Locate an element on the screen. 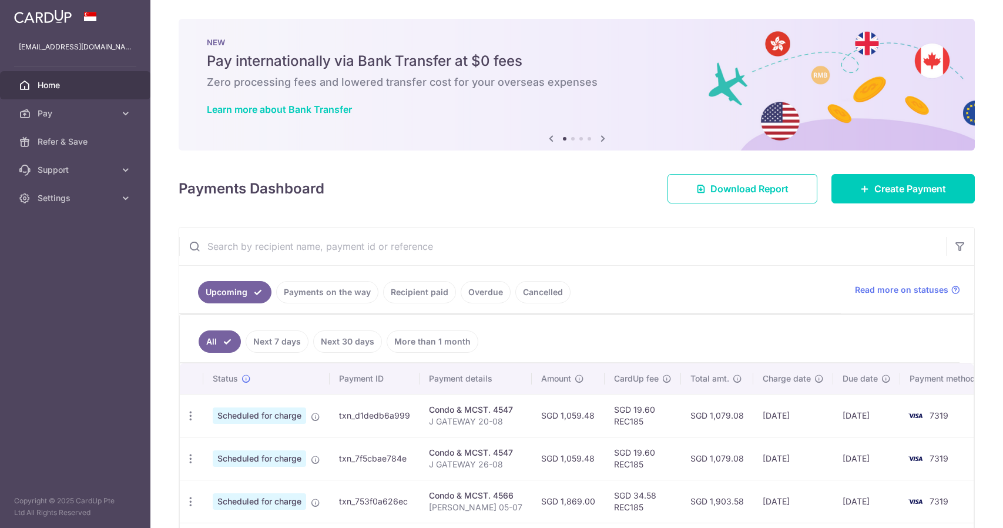 This screenshot has width=1003, height=528. span: Create Payment is located at coordinates (910, 189).